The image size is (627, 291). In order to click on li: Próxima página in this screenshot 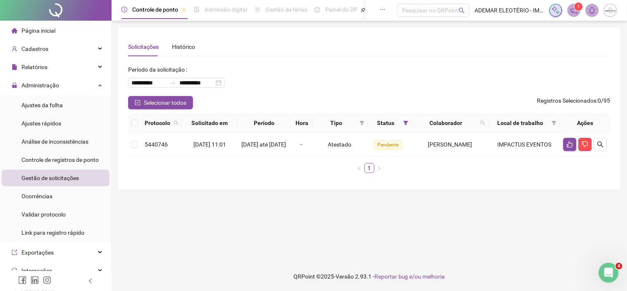, I will do `click(380, 168)`.